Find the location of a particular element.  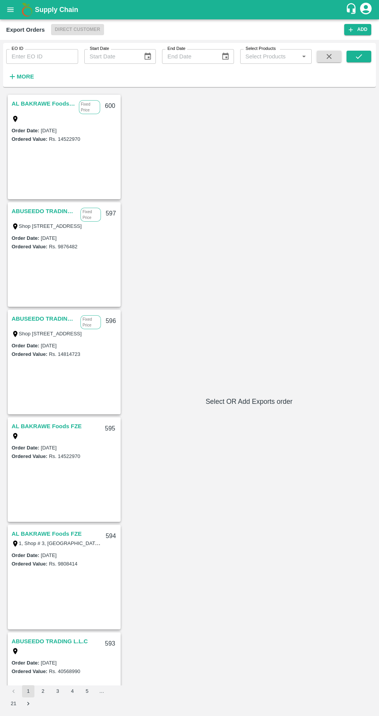

strong: More is located at coordinates (25, 77).